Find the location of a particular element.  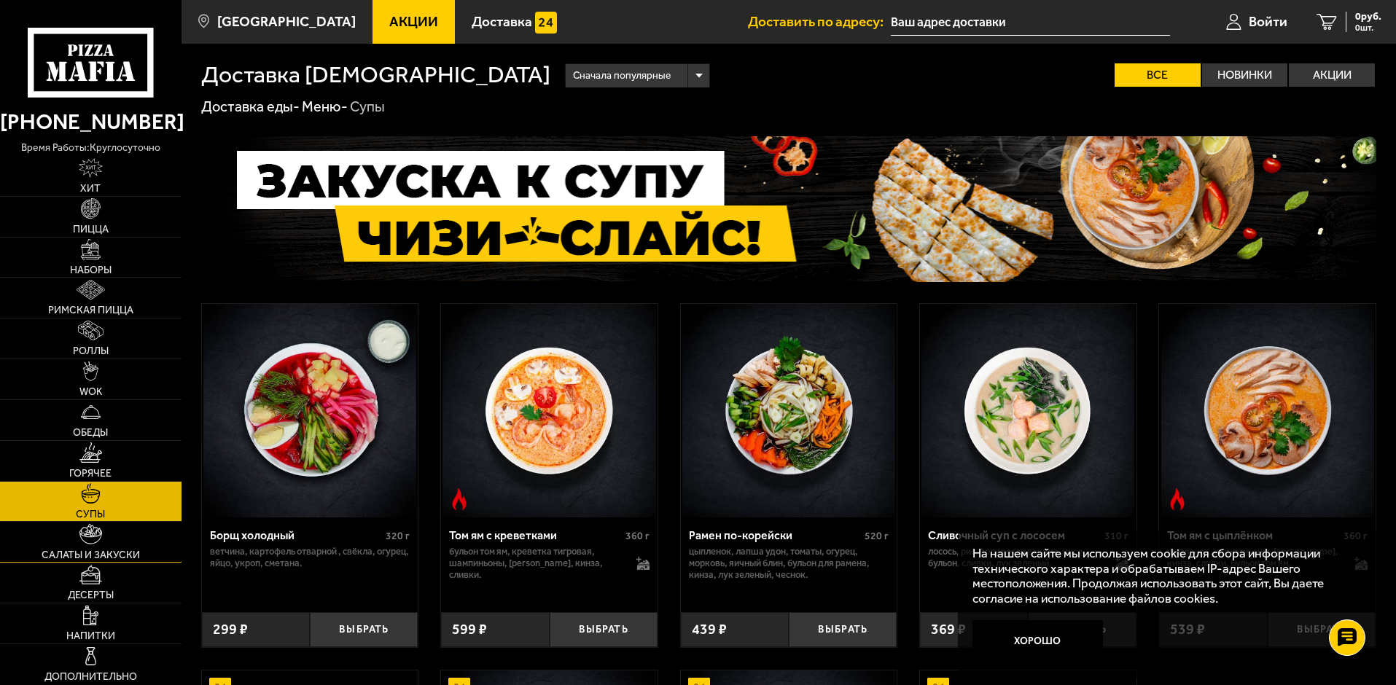

span: Наборы is located at coordinates (90, 270).